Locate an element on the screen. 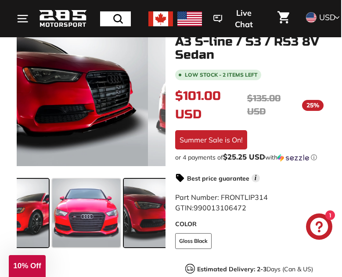  label: COLOR is located at coordinates (249, 224).